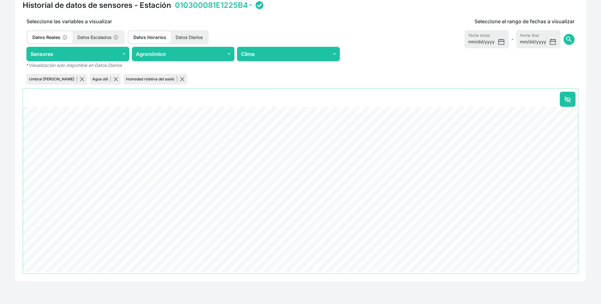 The image size is (601, 304). Describe the element at coordinates (101, 79) in the screenshot. I see `p: Agua útil` at that location.